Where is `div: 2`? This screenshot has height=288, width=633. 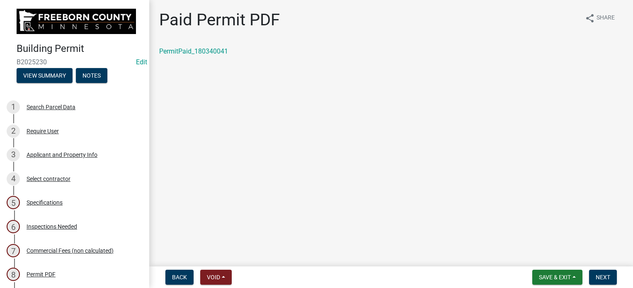
div: 2 is located at coordinates (13, 131).